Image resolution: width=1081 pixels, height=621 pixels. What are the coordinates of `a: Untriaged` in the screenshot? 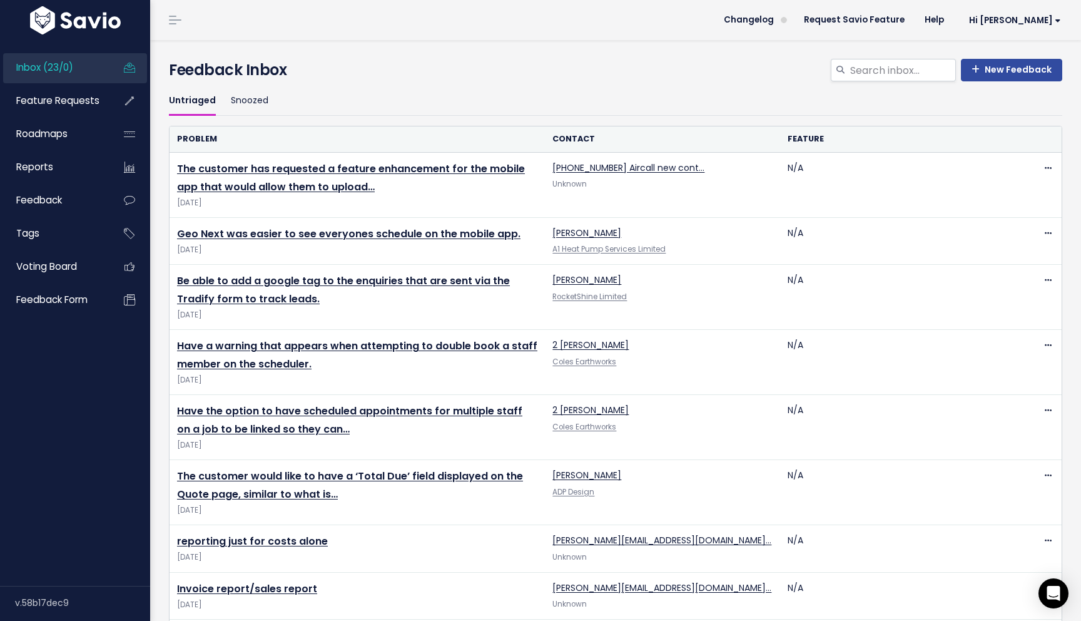 It's located at (192, 101).